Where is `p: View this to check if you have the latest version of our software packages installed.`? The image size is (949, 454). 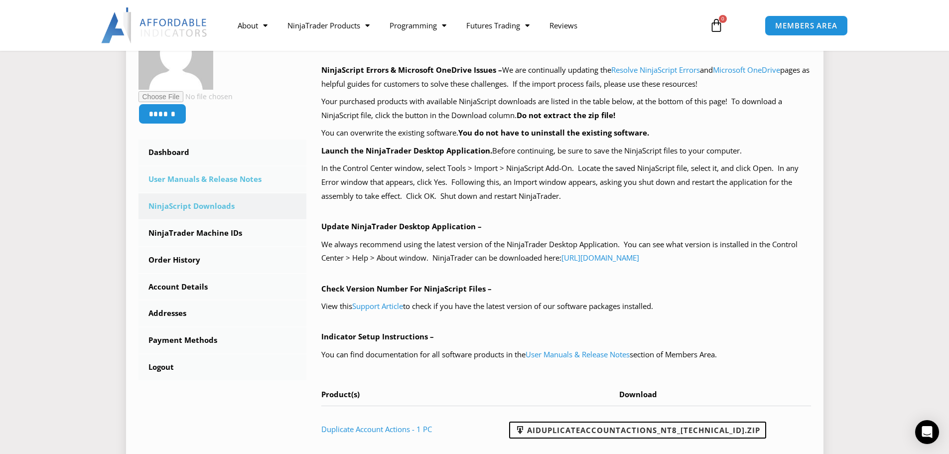
p: View this to check if you have the latest version of our software packages installed. is located at coordinates (566, 306).